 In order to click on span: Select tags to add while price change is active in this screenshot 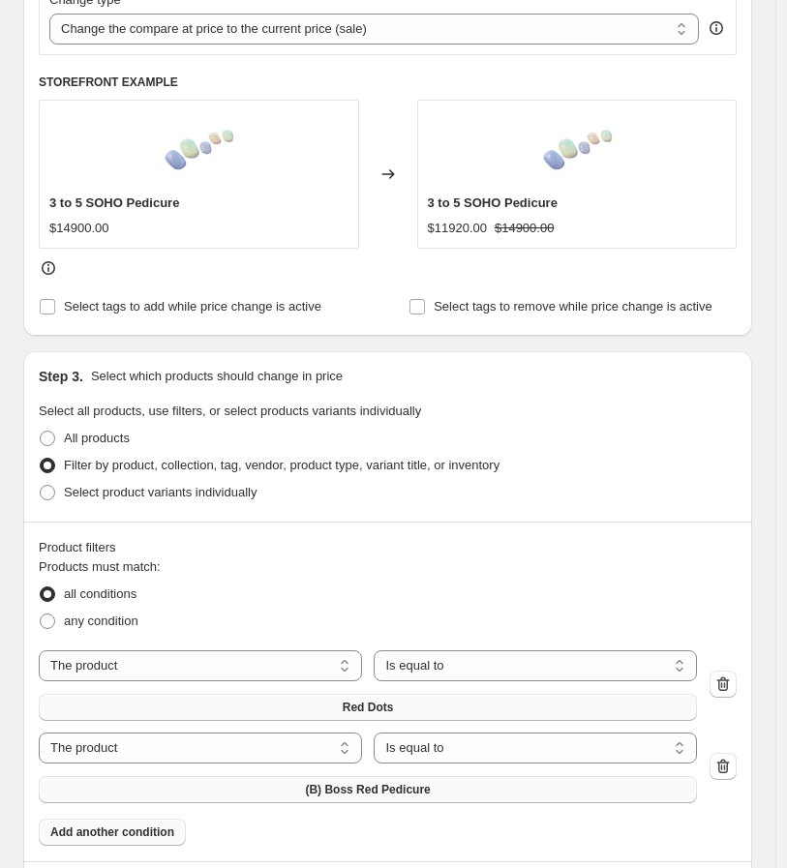, I will do `click(193, 306)`.